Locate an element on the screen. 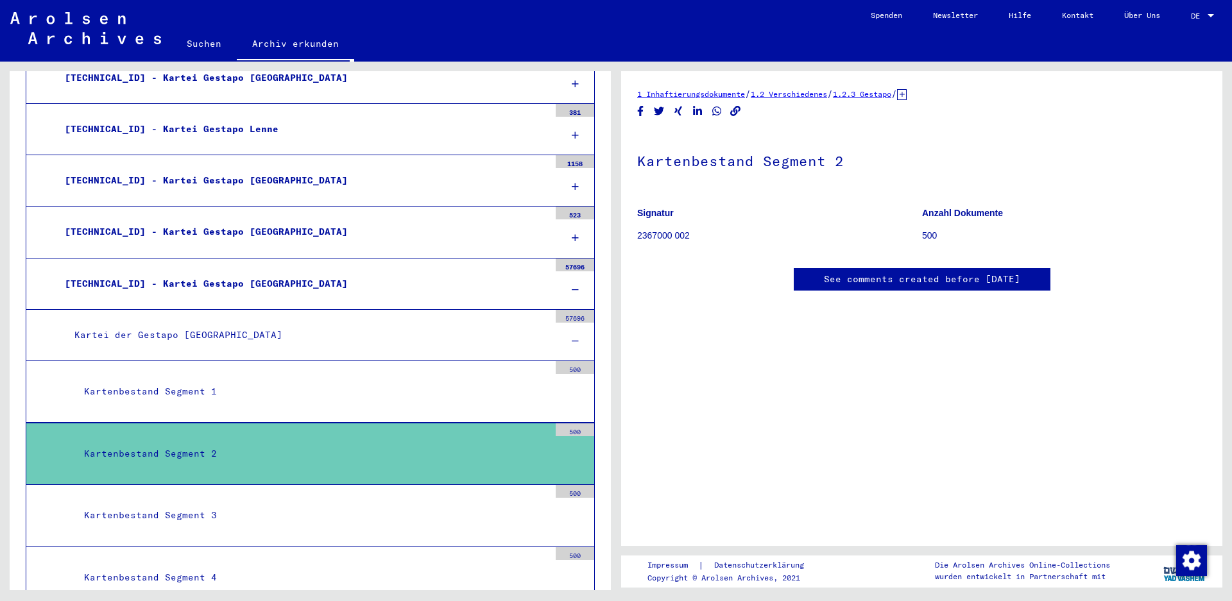  button: Share on Xing is located at coordinates (678, 111).